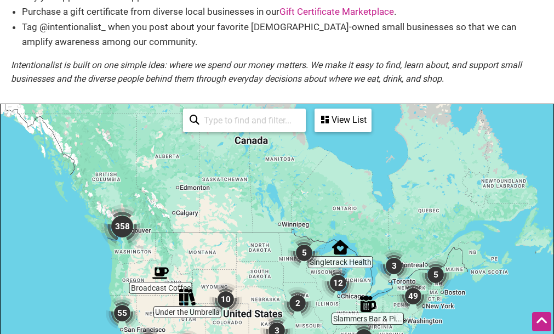 This screenshot has width=554, height=334. Describe the element at coordinates (338, 283) in the screenshot. I see `div: 12` at that location.